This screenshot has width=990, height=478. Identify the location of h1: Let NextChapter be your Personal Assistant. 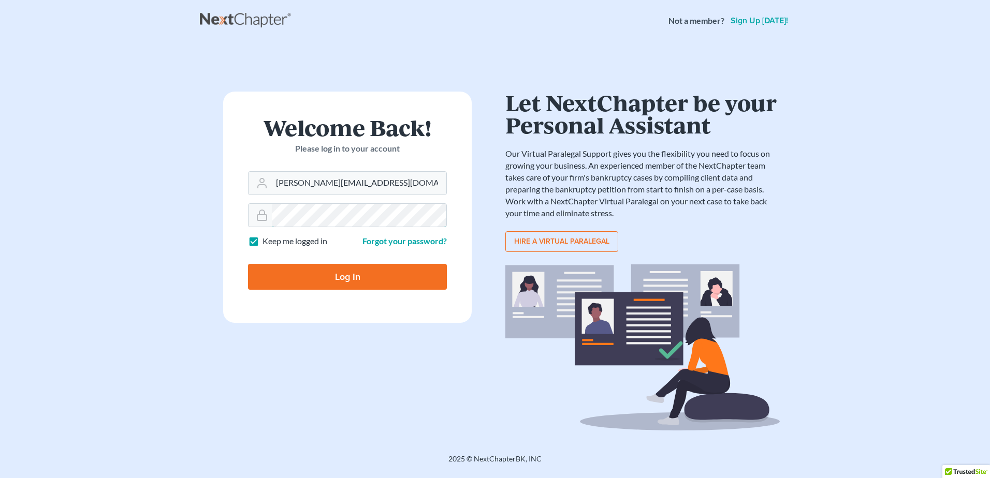
(642, 113).